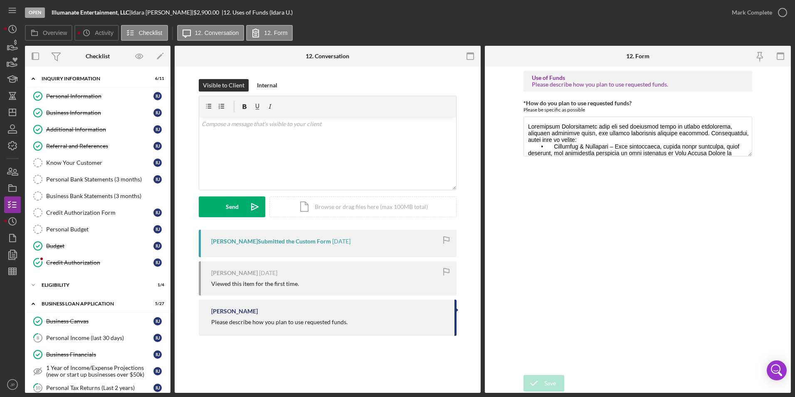 The image size is (795, 397). Describe the element at coordinates (92, 79) in the screenshot. I see `div: INQUIRY INFORMATION` at that location.